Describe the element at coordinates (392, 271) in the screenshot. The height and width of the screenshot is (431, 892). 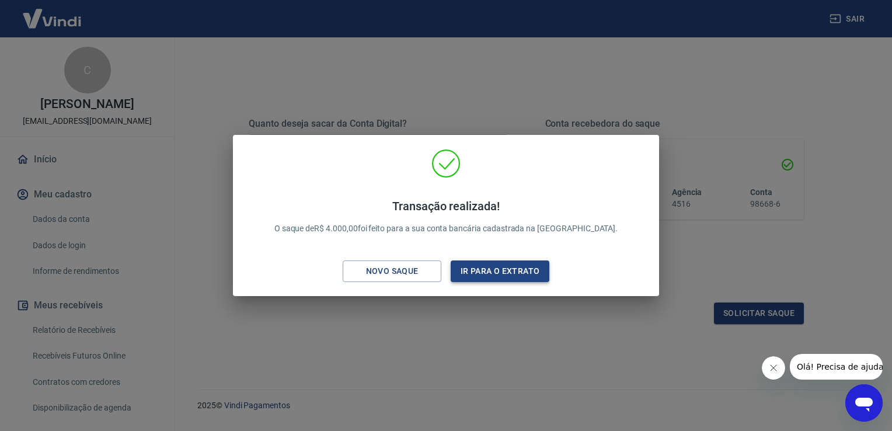
I see `button: Novo saque` at that location.